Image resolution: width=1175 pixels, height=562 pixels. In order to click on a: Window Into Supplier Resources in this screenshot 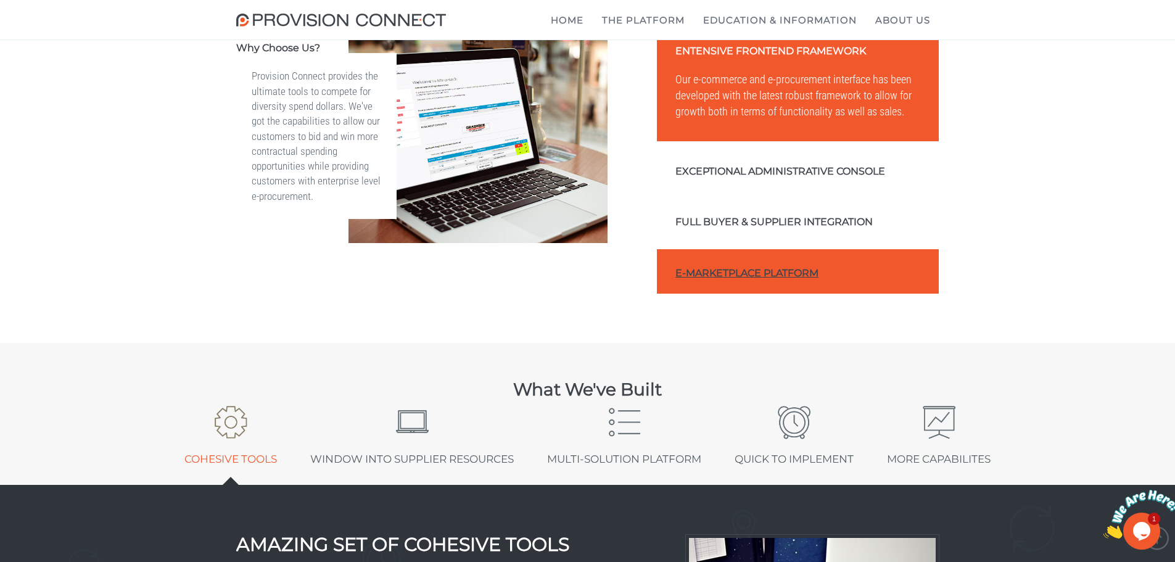, I will do `click(412, 442)`.